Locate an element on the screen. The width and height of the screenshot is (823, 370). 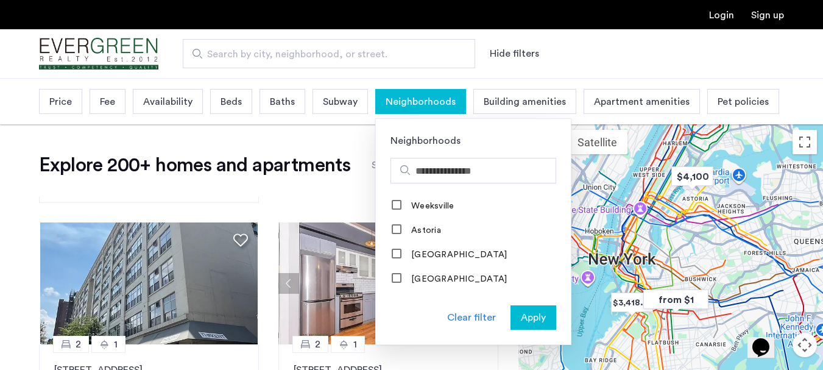
a: Login is located at coordinates (721, 15).